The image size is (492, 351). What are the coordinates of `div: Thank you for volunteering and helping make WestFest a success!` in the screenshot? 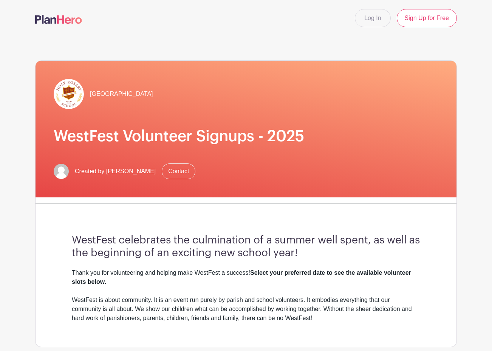 It's located at (246, 278).